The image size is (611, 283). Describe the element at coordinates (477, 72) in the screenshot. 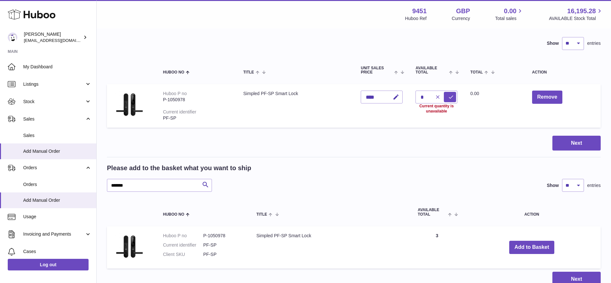

I see `span: Total` at that location.